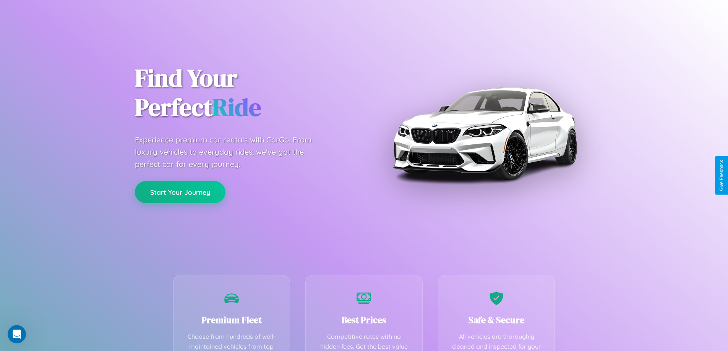  Describe the element at coordinates (484, 134) in the screenshot. I see `img: Premium BMW car rental vehicle` at that location.